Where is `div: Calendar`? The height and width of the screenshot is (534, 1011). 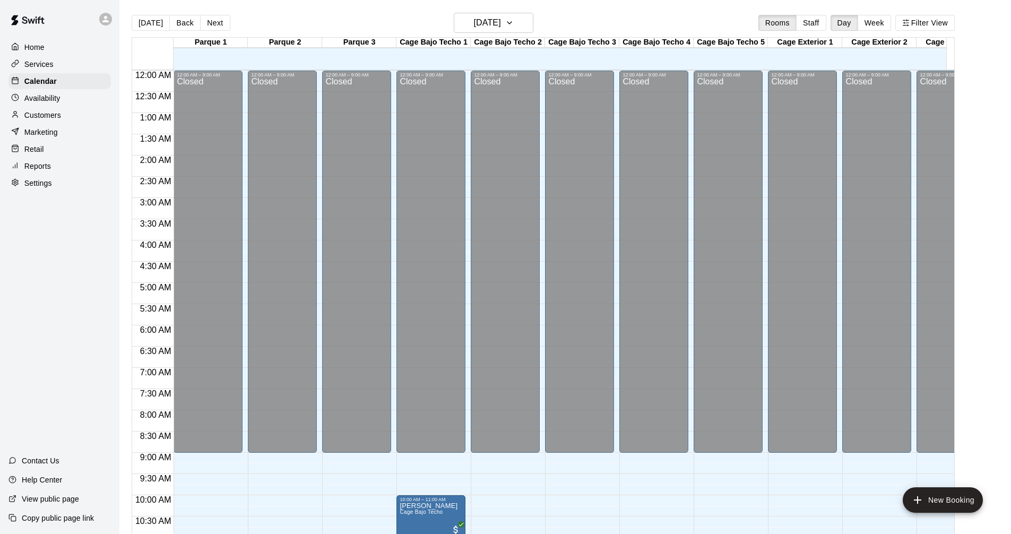 div: Calendar is located at coordinates (59, 81).